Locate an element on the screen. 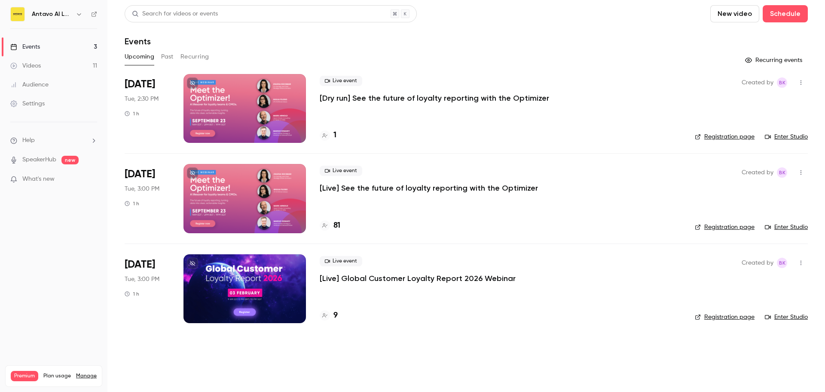  div: Sep 16 Tue, 2:30 PM (Europe/Budapest) is located at coordinates (147, 108).